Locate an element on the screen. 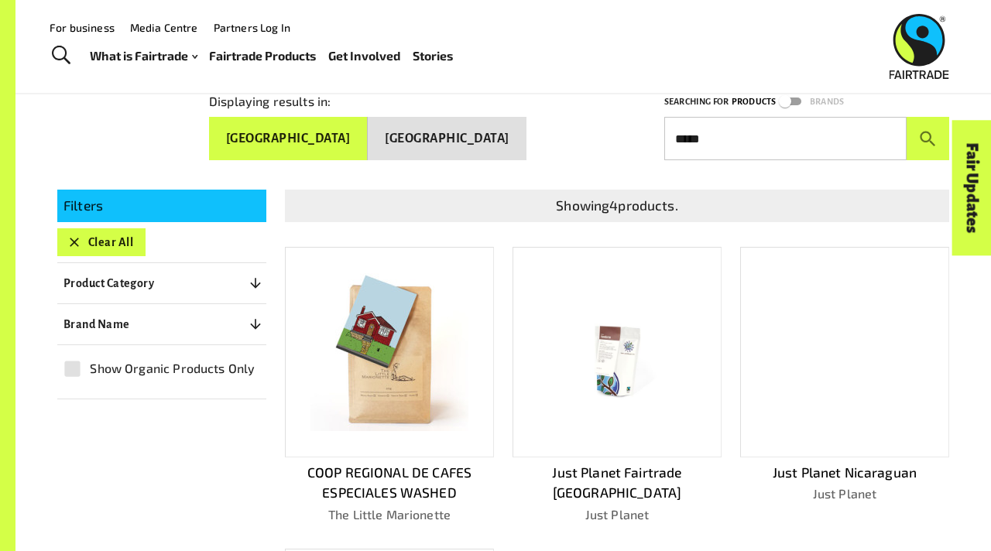  a: Toggle Search is located at coordinates (60, 56).